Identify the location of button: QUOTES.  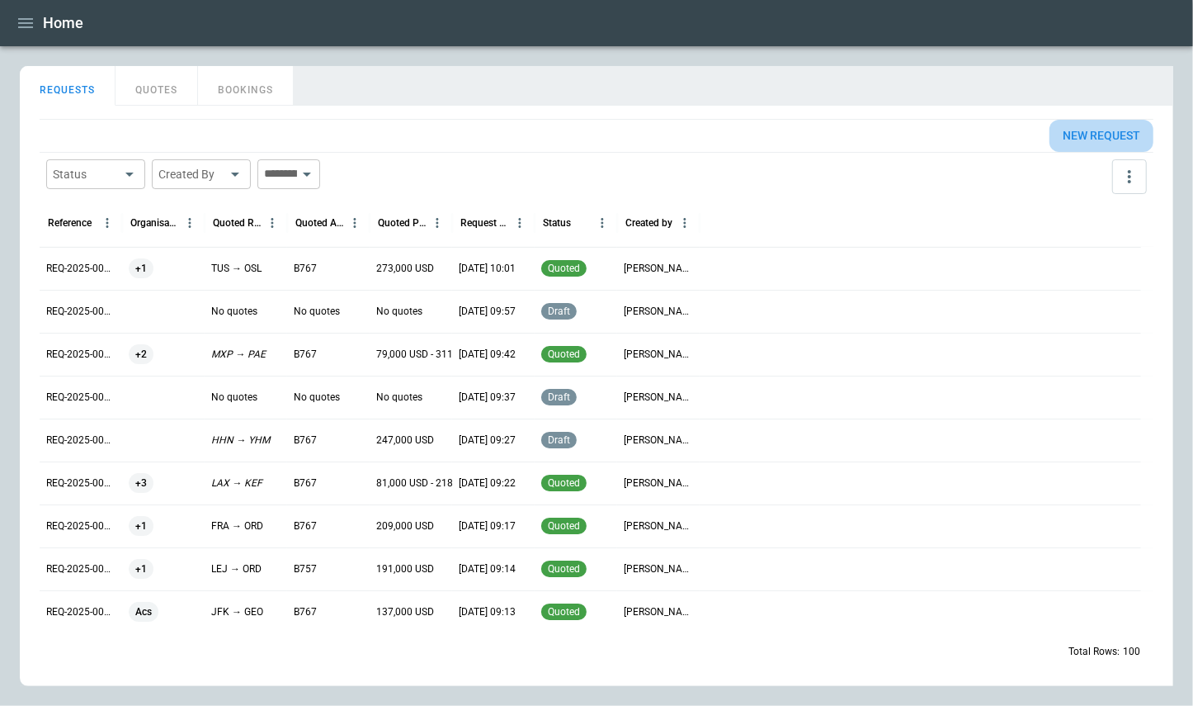
(157, 86).